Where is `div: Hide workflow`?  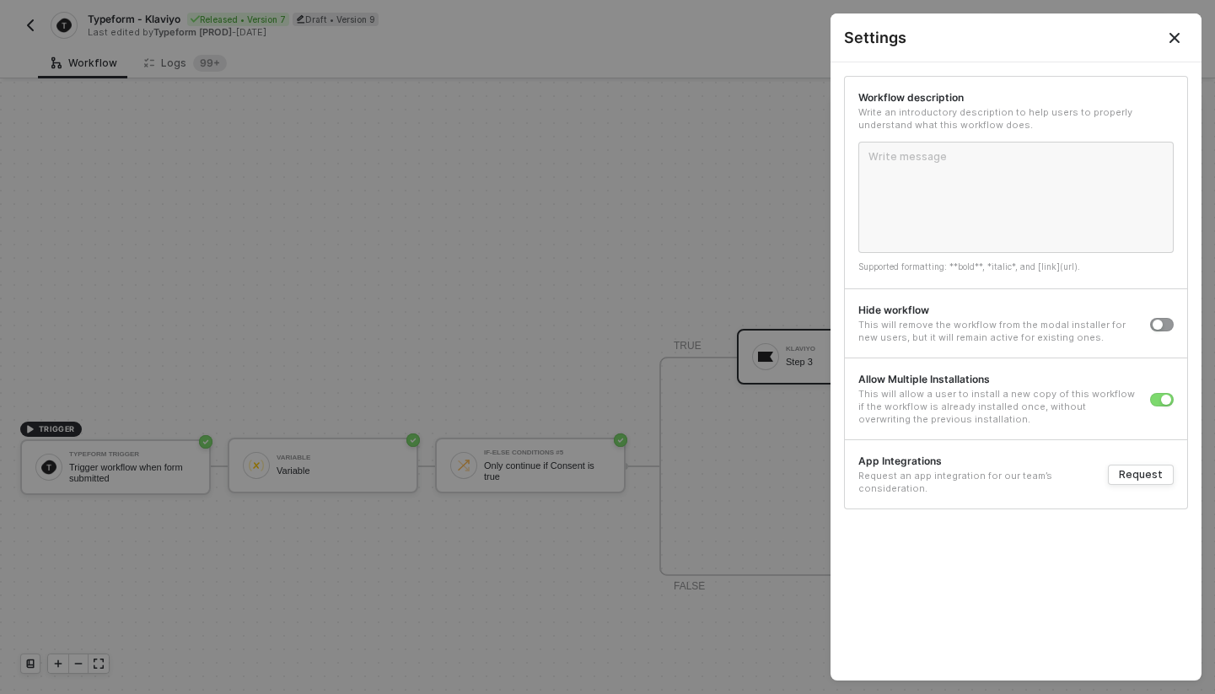
div: Hide workflow is located at coordinates (998, 310).